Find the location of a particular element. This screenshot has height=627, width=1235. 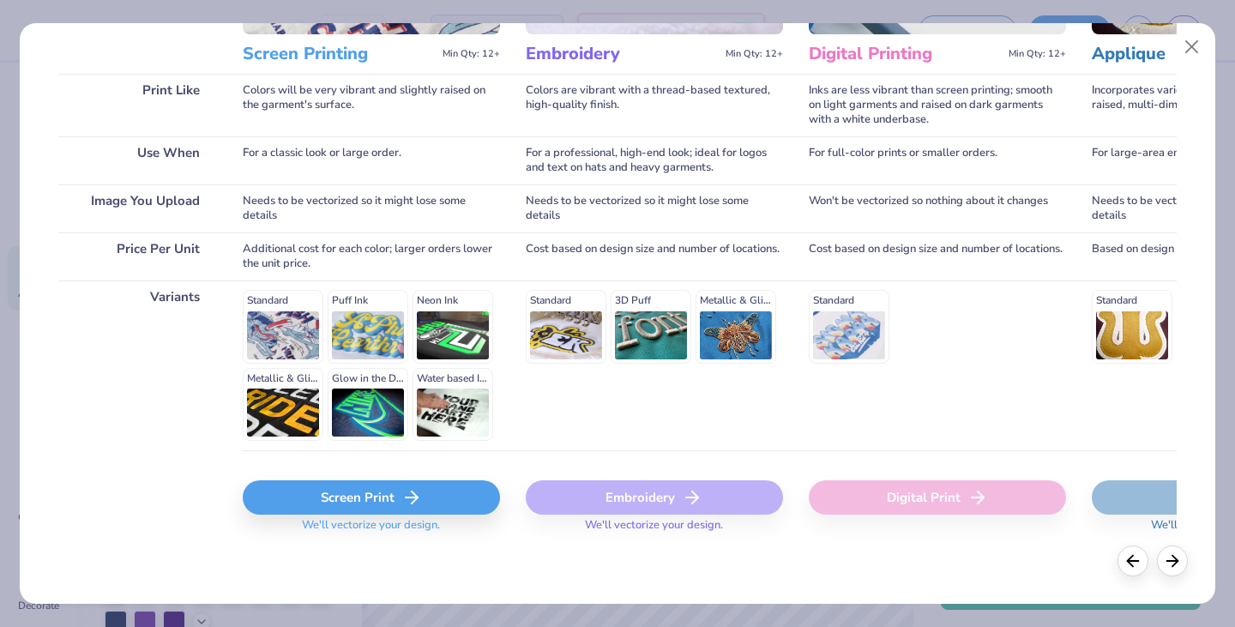

div: Print Like is located at coordinates (137, 105).